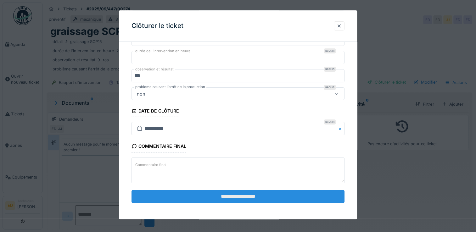 The width and height of the screenshot is (476, 232). I want to click on div: Date de clôture, so click(155, 112).